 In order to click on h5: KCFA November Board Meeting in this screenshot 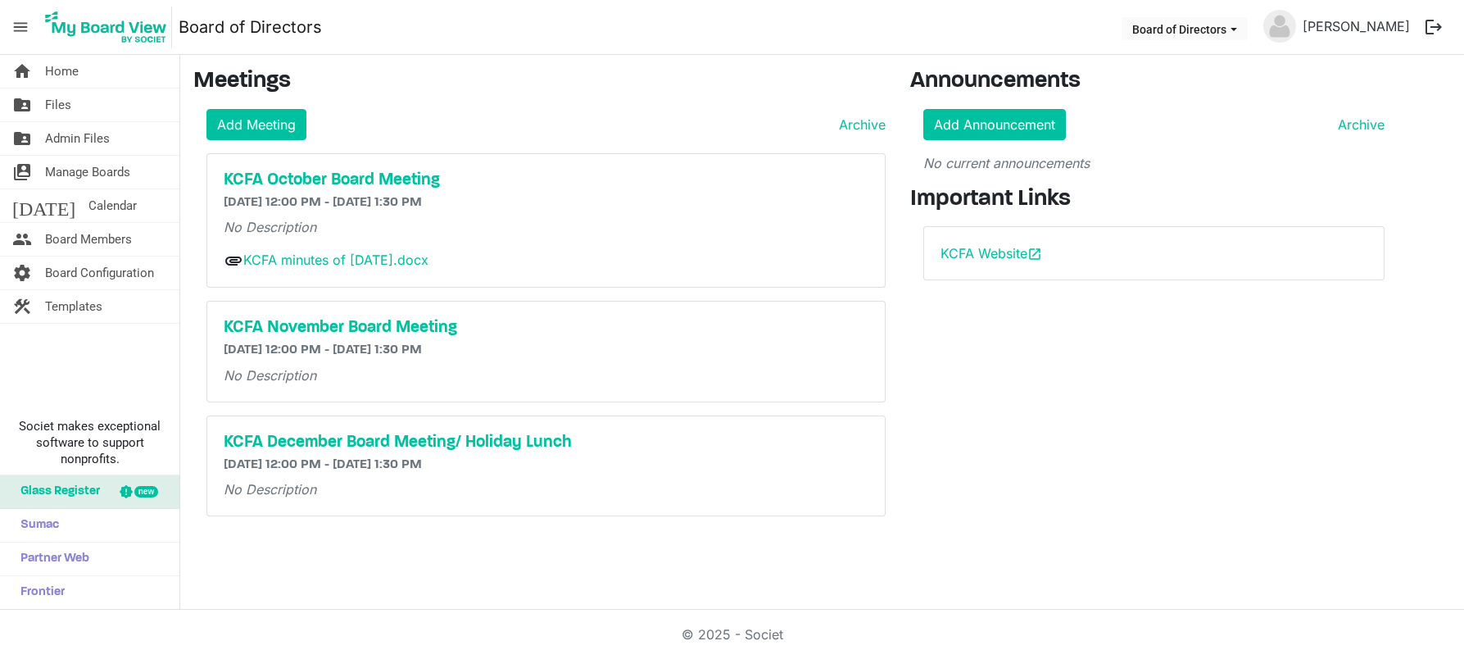, I will do `click(546, 328)`.